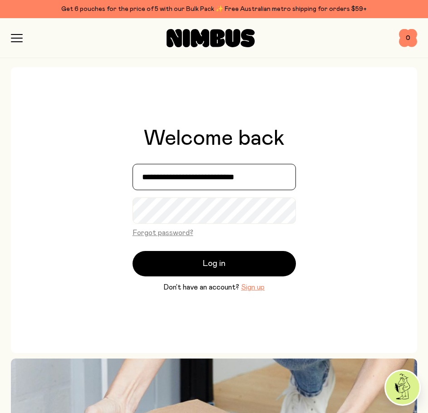  I want to click on img: agent, so click(402, 387).